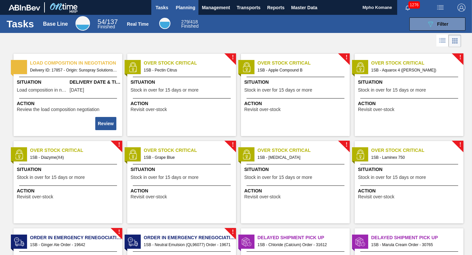 The image size is (472, 255). I want to click on span: Planning, so click(185, 8).